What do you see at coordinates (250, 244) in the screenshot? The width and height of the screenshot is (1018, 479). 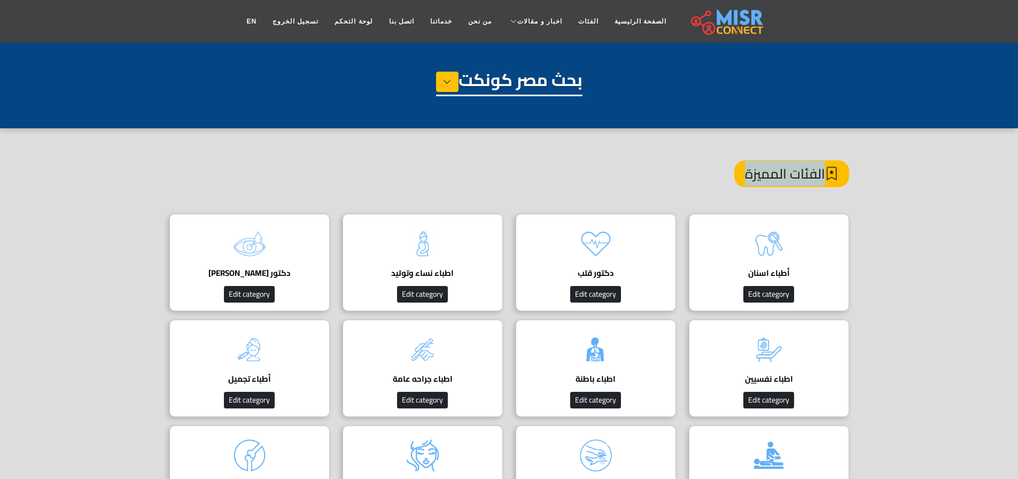 I see `img: O3vASGqC8OE0Zbp7R2Y3.png` at bounding box center [250, 244].